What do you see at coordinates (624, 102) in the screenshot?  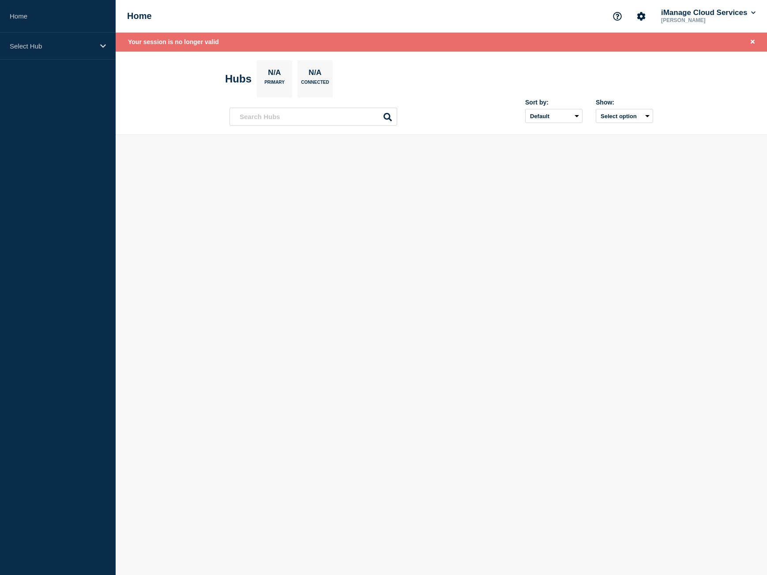 I see `div: Show:` at bounding box center [624, 102].